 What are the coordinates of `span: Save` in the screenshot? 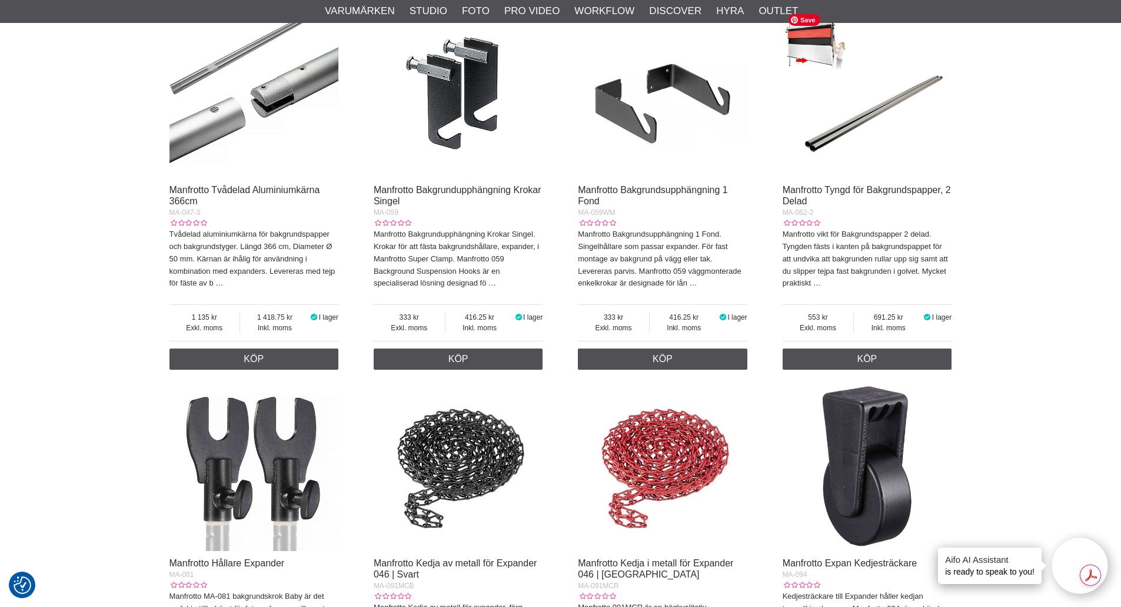 It's located at (805, 20).